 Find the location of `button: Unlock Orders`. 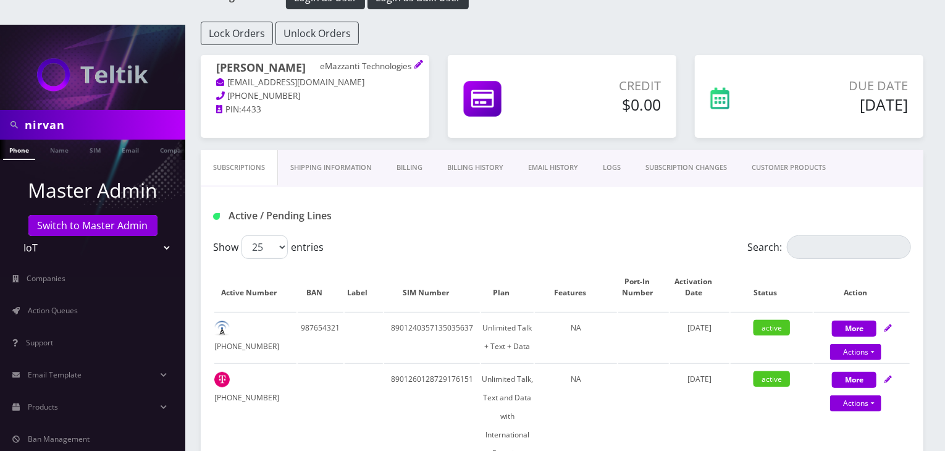

button: Unlock Orders is located at coordinates (317, 33).